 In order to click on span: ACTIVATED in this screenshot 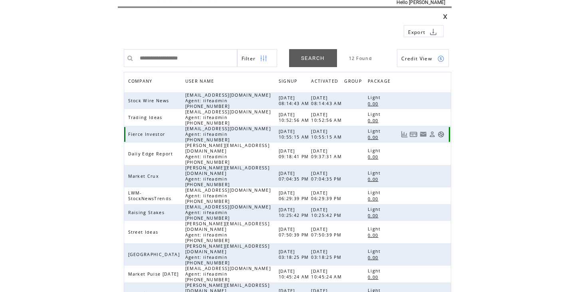, I will do `click(325, 82)`.